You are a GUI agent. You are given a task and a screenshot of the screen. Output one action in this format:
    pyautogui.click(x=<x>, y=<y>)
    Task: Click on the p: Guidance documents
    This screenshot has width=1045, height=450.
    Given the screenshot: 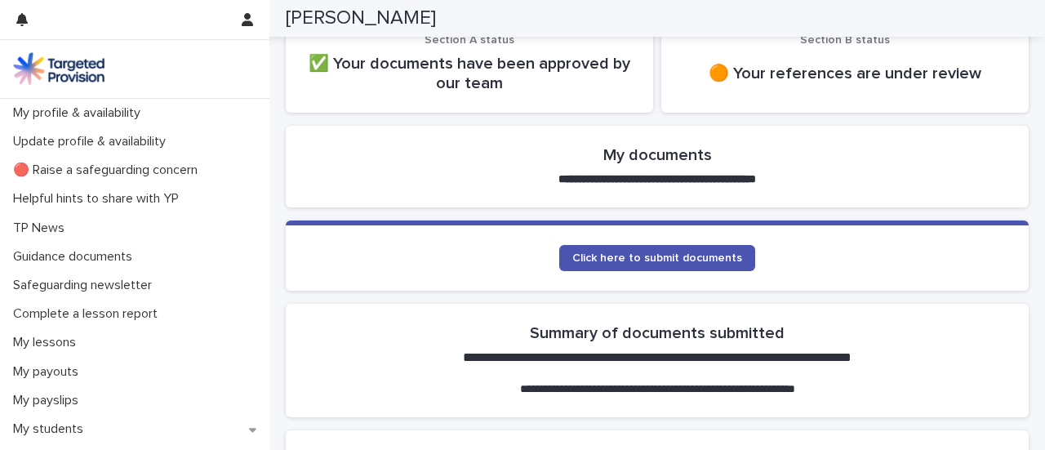 What is the action you would take?
    pyautogui.click(x=76, y=256)
    